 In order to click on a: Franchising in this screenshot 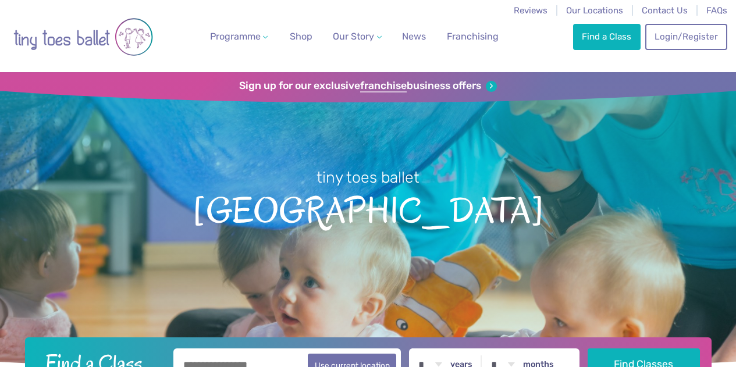, I will do `click(472, 37)`.